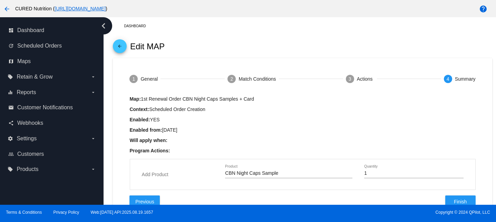  Describe the element at coordinates (302, 151) in the screenshot. I see `p: Program Actions:` at that location.